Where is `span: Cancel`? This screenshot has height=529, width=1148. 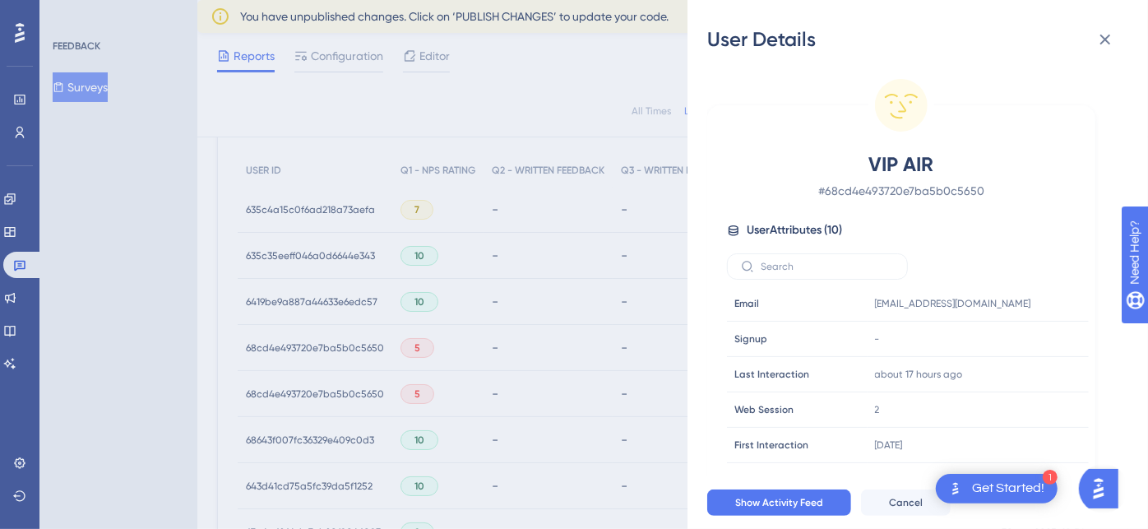
span: Cancel is located at coordinates (906, 503).